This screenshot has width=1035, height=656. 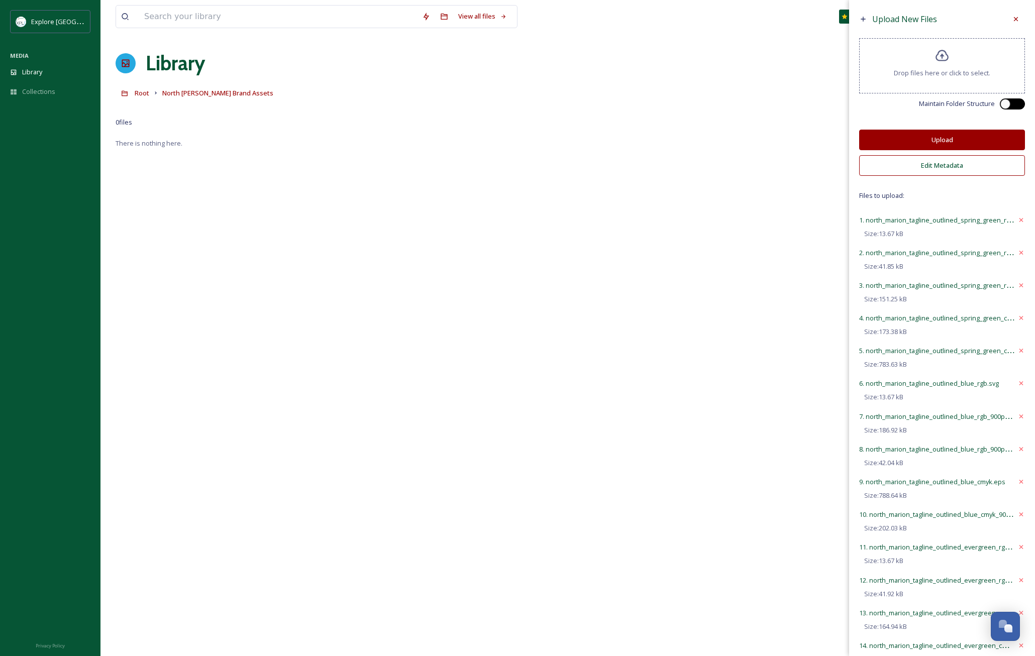 What do you see at coordinates (482, 16) in the screenshot?
I see `div: View all files` at bounding box center [482, 16].